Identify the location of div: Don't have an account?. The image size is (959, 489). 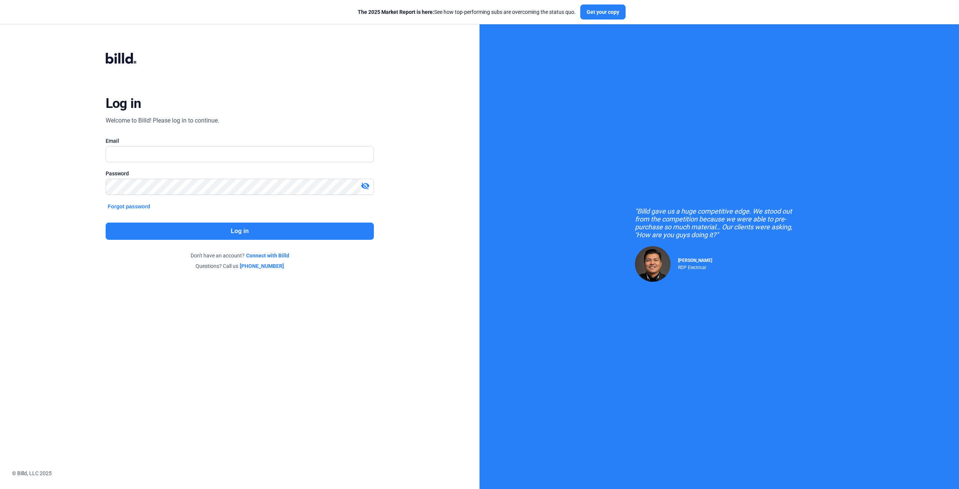
(240, 255).